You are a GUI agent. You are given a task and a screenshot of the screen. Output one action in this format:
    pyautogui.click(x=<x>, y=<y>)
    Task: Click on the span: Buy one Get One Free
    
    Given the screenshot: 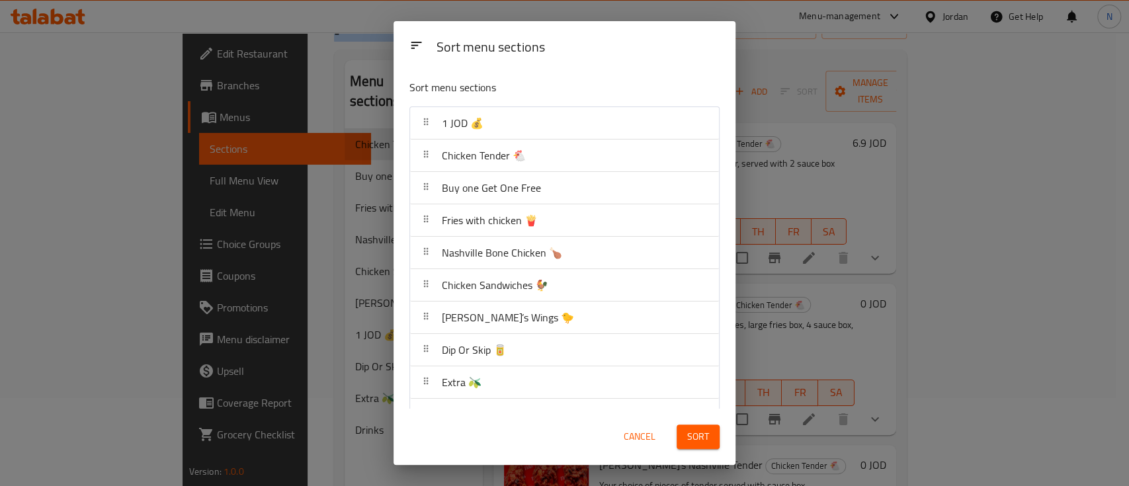 What is the action you would take?
    pyautogui.click(x=491, y=188)
    